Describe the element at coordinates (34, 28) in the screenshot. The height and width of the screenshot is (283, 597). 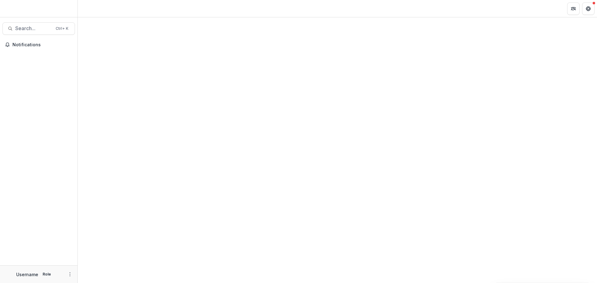
I see `span: Search...` at that location.